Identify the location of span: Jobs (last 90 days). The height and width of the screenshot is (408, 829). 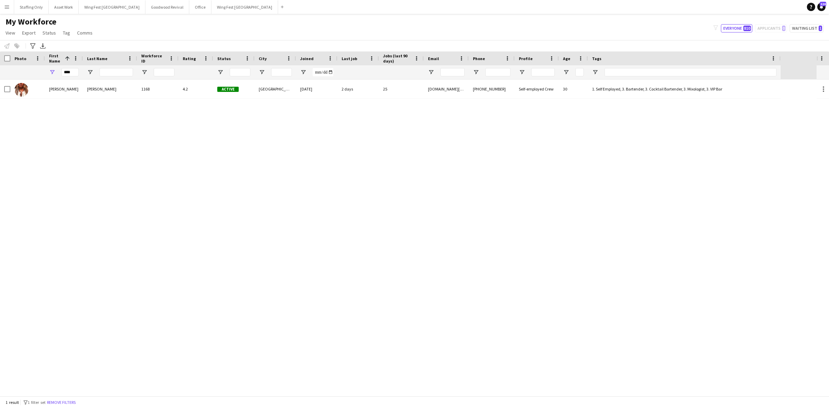
(397, 58).